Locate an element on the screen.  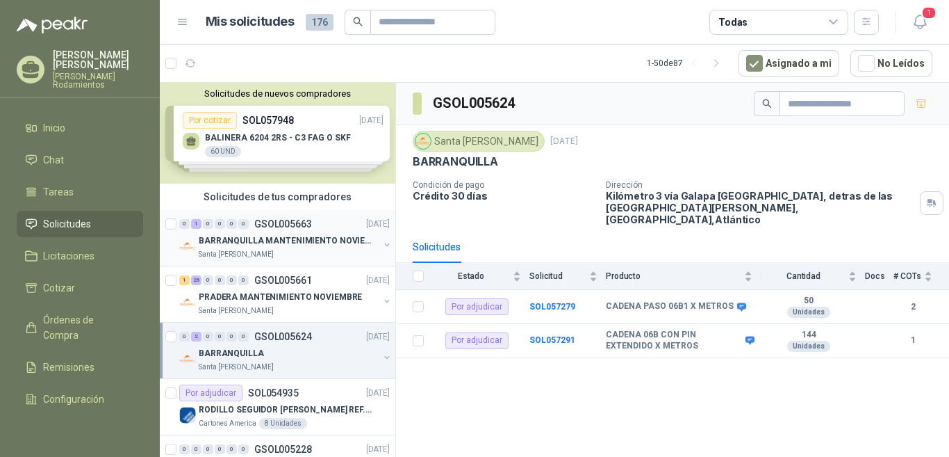
span: Estado is located at coordinates (471, 276).